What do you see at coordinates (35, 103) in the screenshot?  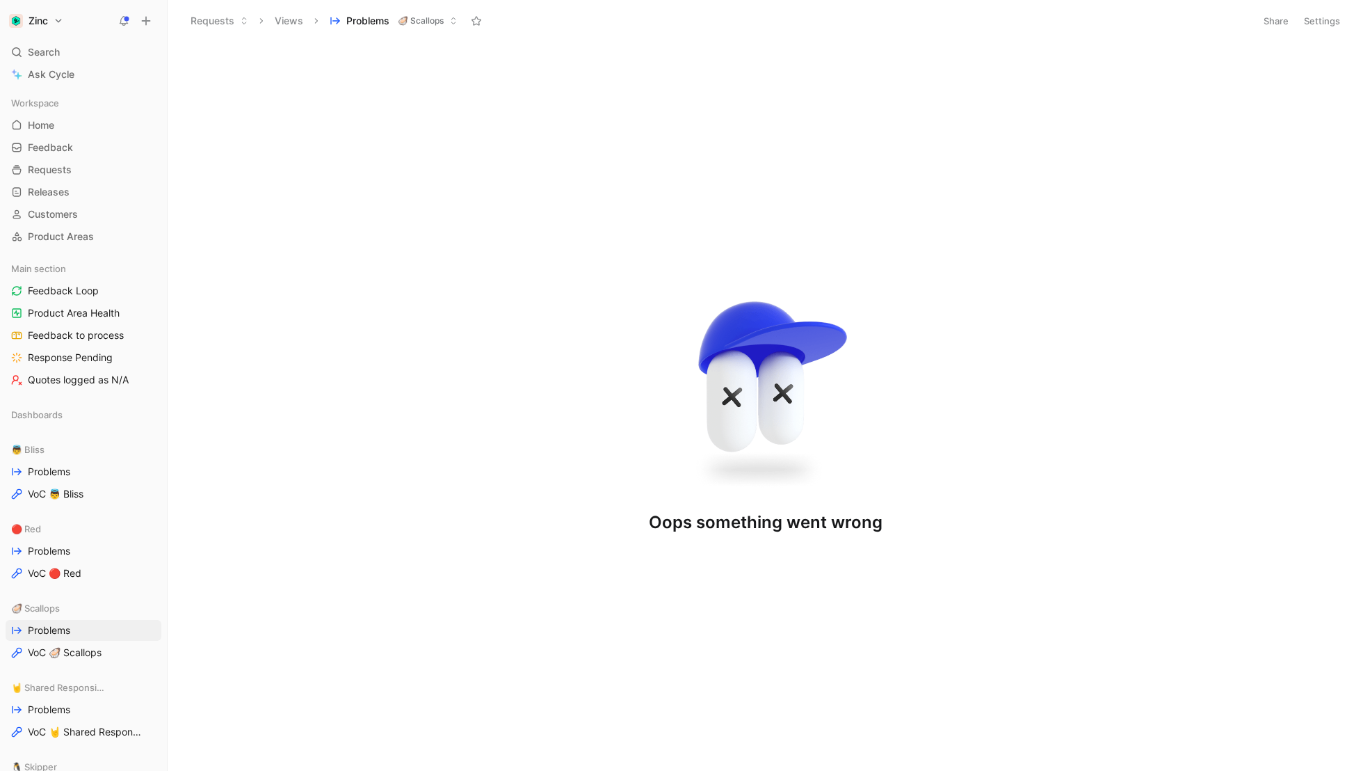 I see `span: Workspace` at bounding box center [35, 103].